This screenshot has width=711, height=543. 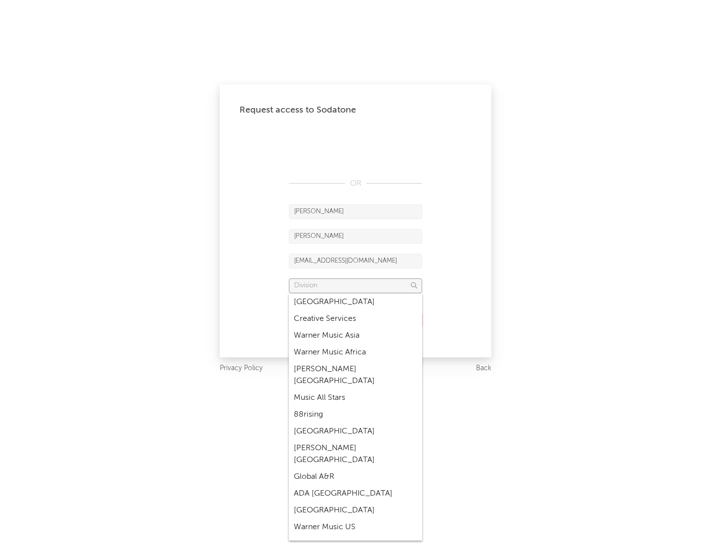 I want to click on div: OR, so click(x=356, y=184).